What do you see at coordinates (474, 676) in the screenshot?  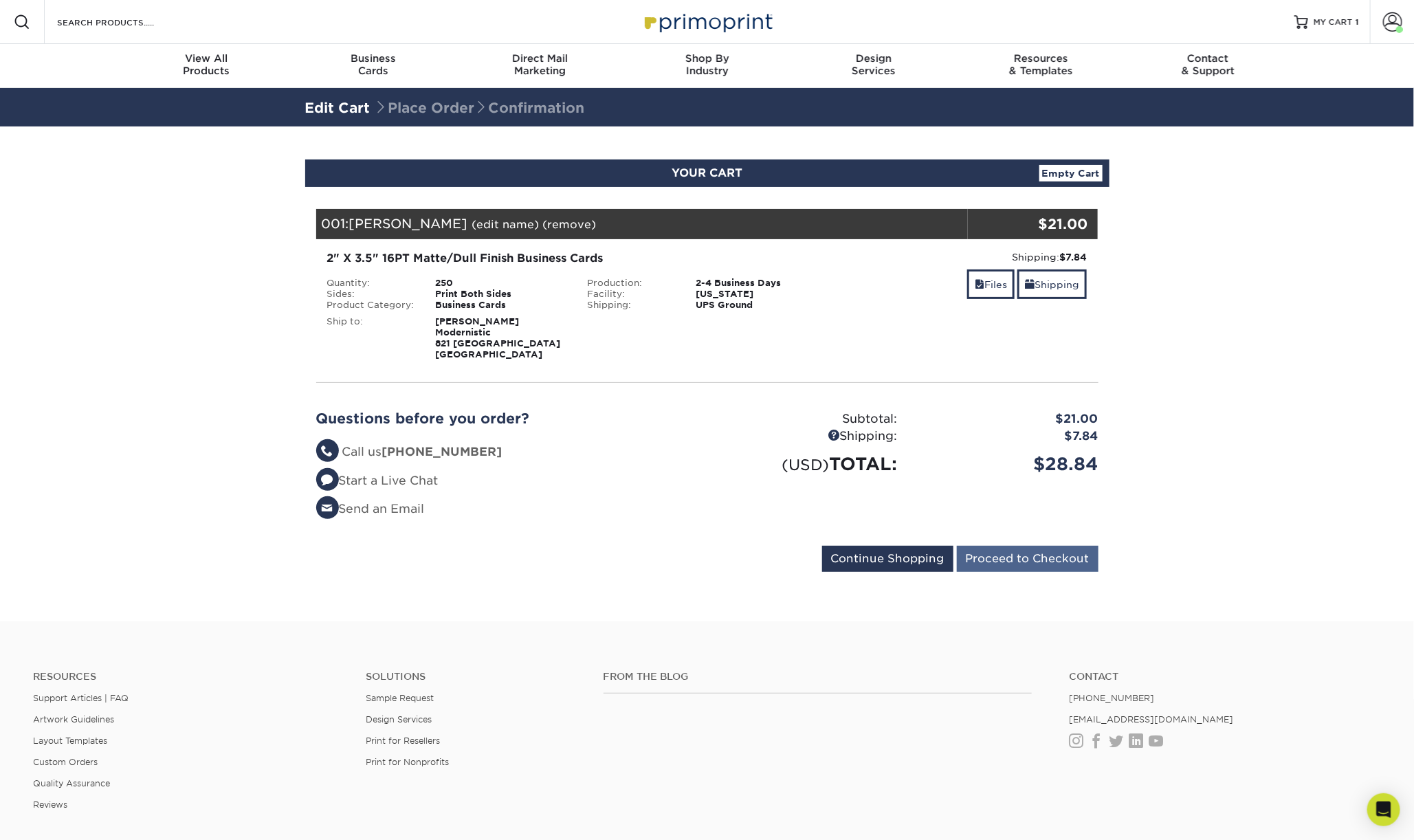 I see `h4: Solutions` at bounding box center [474, 676].